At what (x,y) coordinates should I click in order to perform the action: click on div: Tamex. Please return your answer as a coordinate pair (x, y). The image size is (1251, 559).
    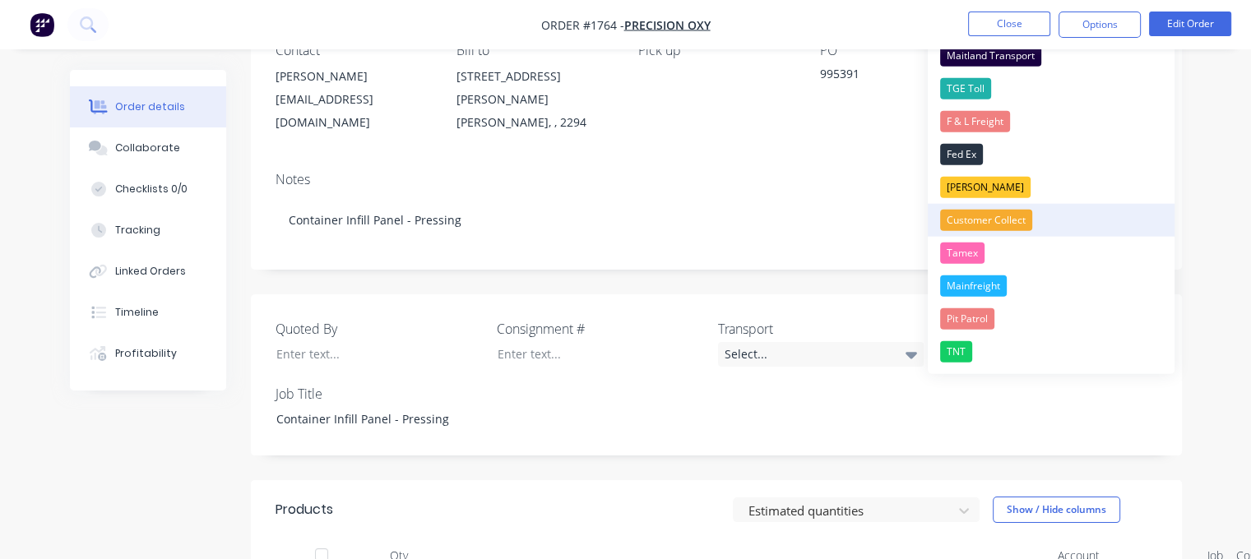
    Looking at the image, I should click on (963, 253).